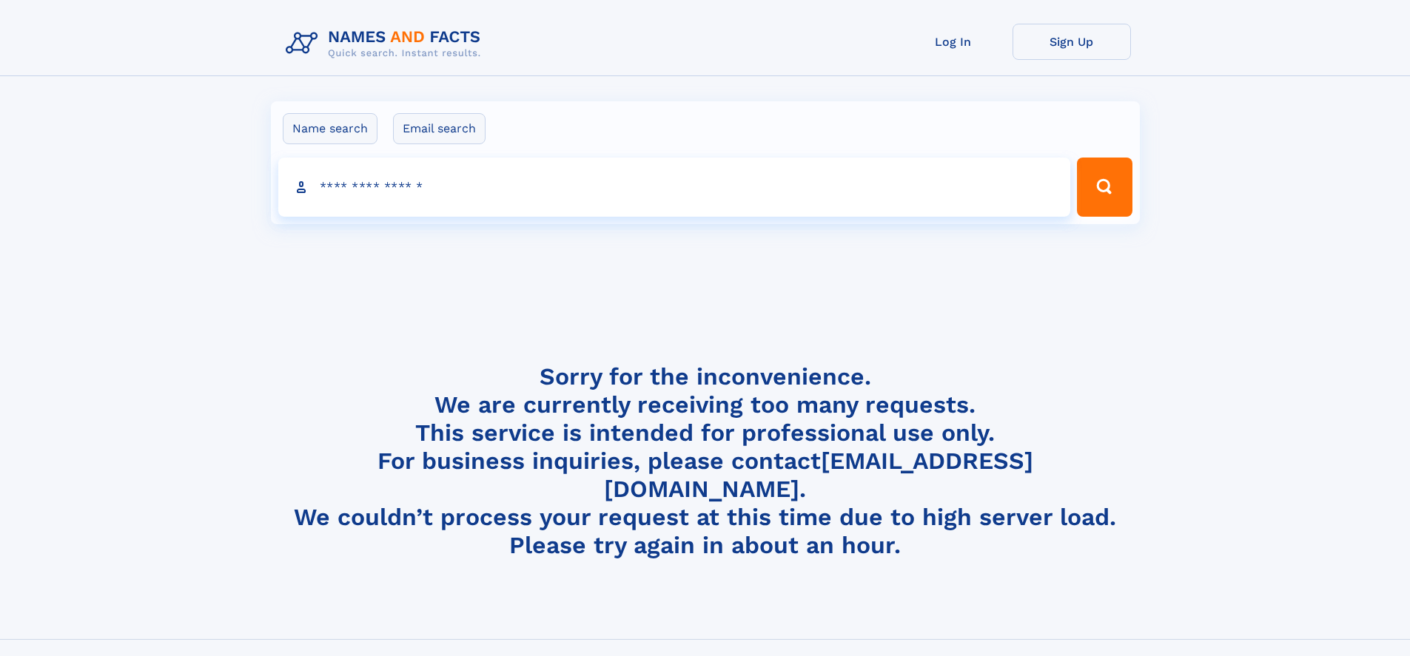 The image size is (1410, 656). What do you see at coordinates (674, 187) in the screenshot?
I see `input: search input` at bounding box center [674, 187].